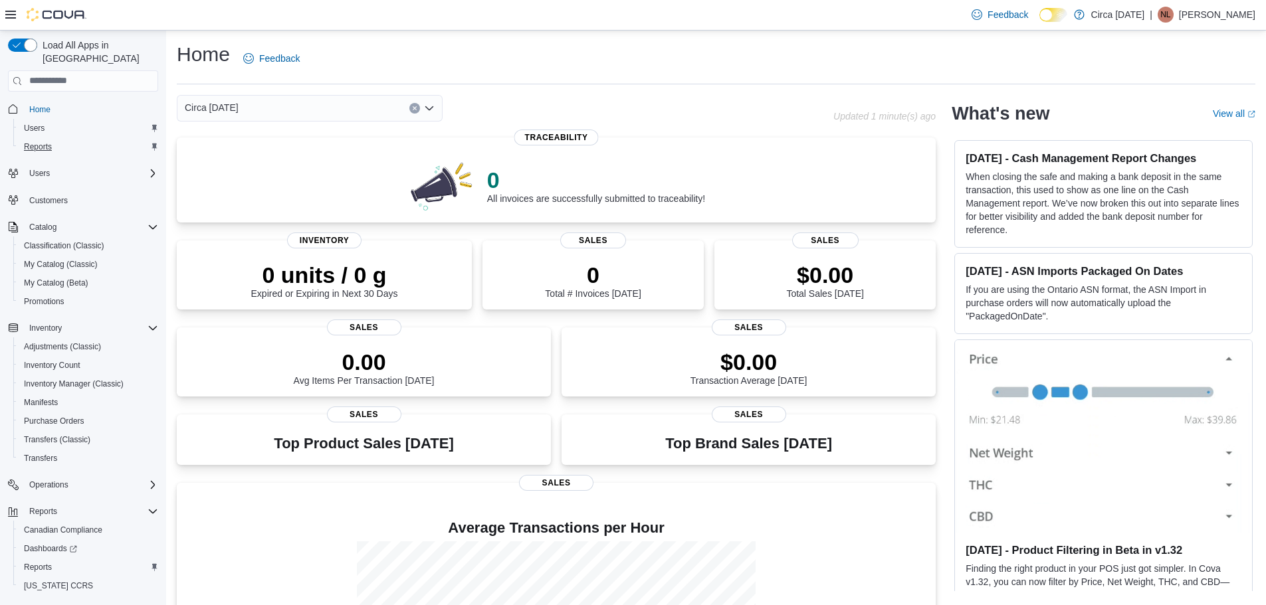 Image resolution: width=1266 pixels, height=605 pixels. Describe the element at coordinates (824, 275) in the screenshot. I see `p: $0.00` at that location.